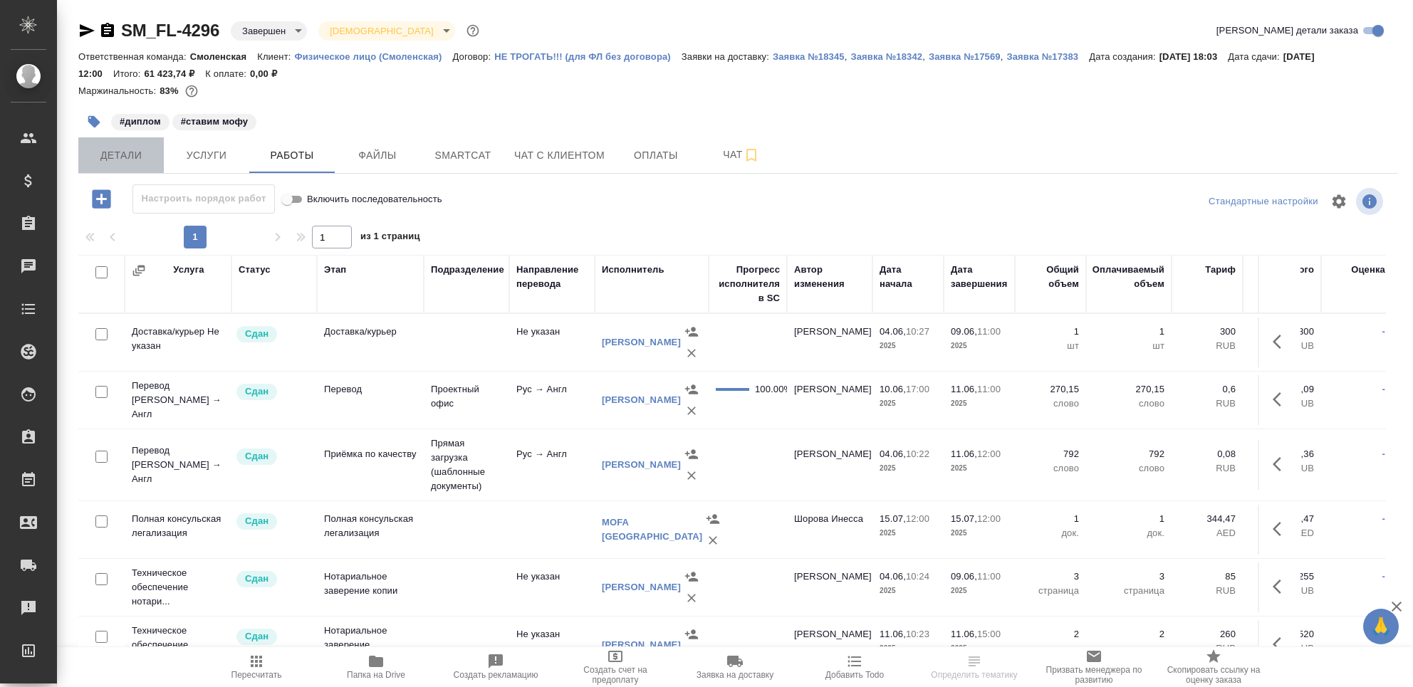 The width and height of the screenshot is (1413, 687). What do you see at coordinates (373, 56) in the screenshot?
I see `a: Физическое лицо (Смоленская)` at bounding box center [373, 56].